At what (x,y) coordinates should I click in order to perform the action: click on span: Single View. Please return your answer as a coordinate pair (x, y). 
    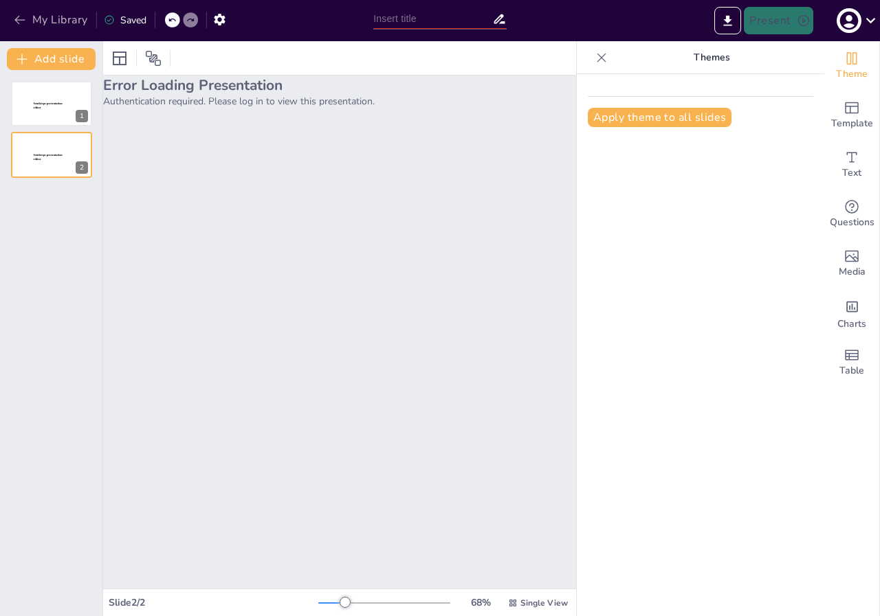
    Looking at the image, I should click on (544, 603).